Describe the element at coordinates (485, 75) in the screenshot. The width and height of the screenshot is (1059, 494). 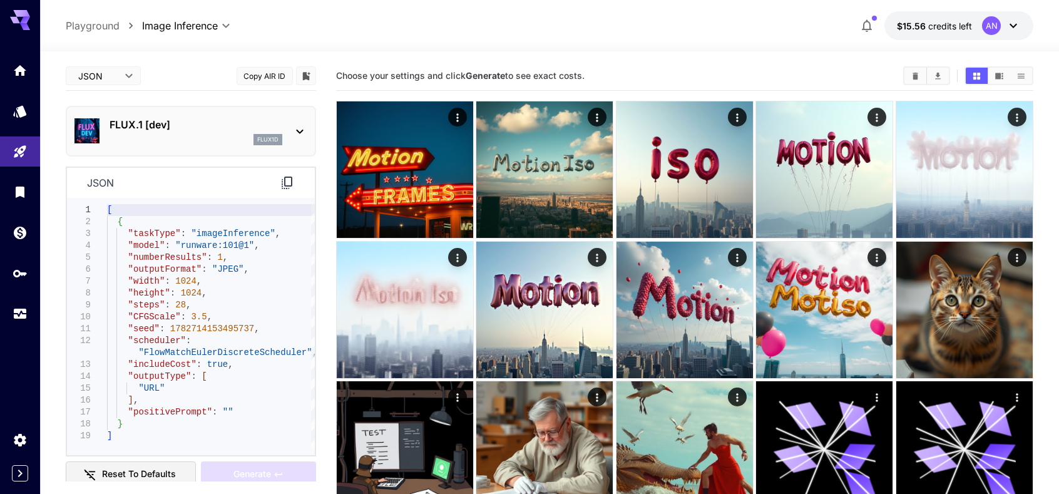
I see `b: Generate` at that location.